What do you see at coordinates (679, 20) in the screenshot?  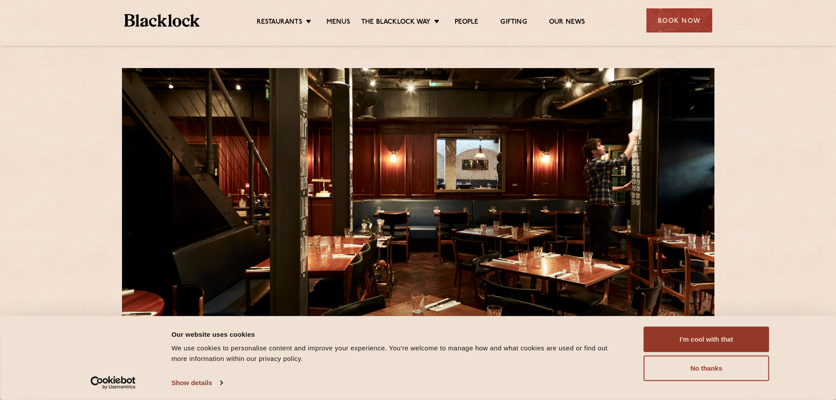 I see `div: Book Now` at bounding box center [679, 20].